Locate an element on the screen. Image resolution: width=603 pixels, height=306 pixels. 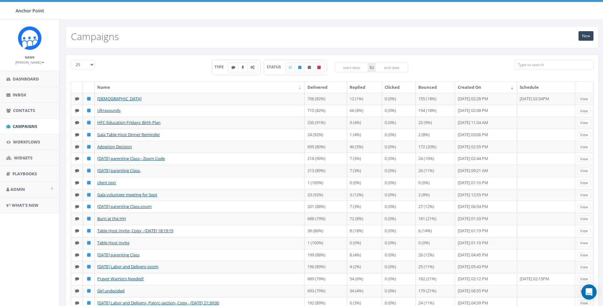
i: Unpublished is located at coordinates (310, 67).